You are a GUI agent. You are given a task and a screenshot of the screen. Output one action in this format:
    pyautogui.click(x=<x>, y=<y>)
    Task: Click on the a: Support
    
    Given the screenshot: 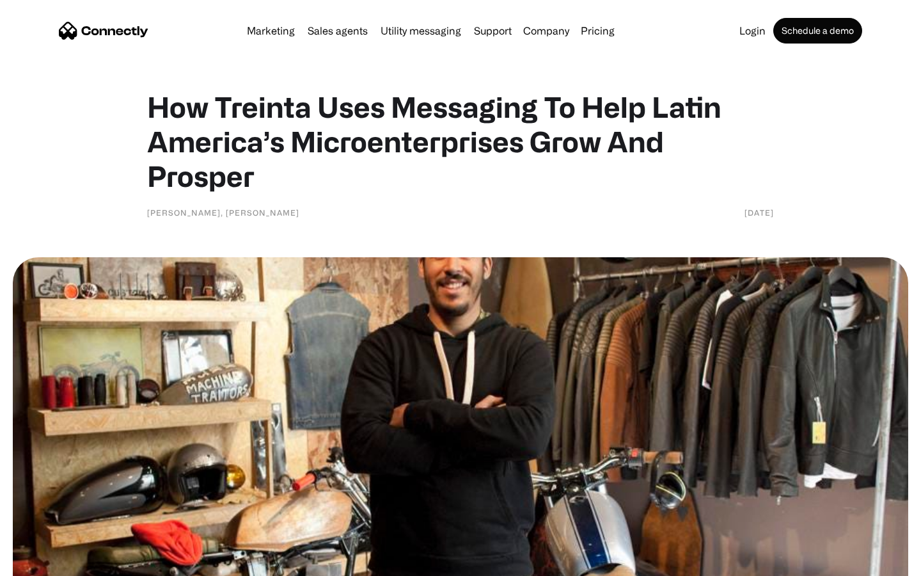 What is the action you would take?
    pyautogui.click(x=493, y=31)
    